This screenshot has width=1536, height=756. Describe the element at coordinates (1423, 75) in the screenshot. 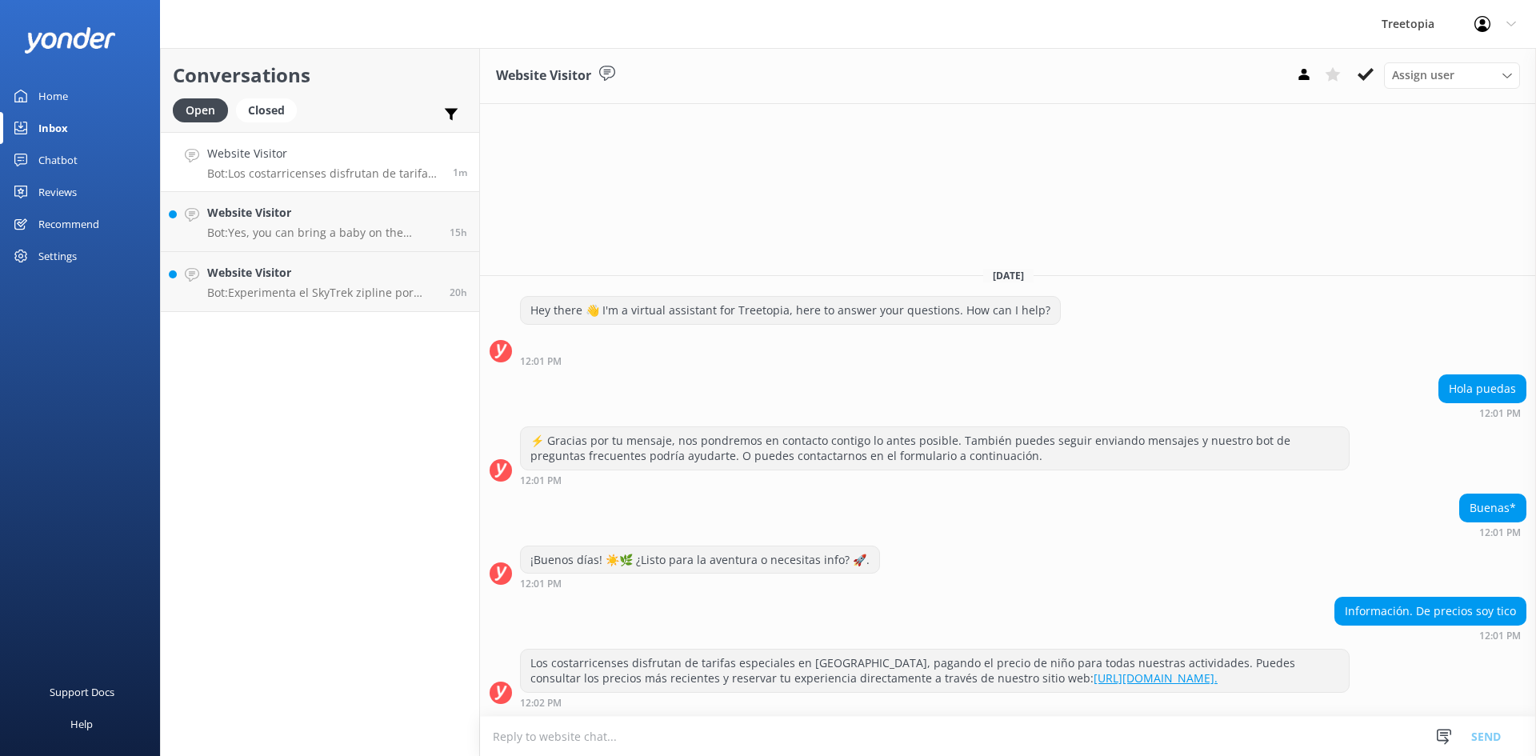

I see `span: Assign user` at that location.